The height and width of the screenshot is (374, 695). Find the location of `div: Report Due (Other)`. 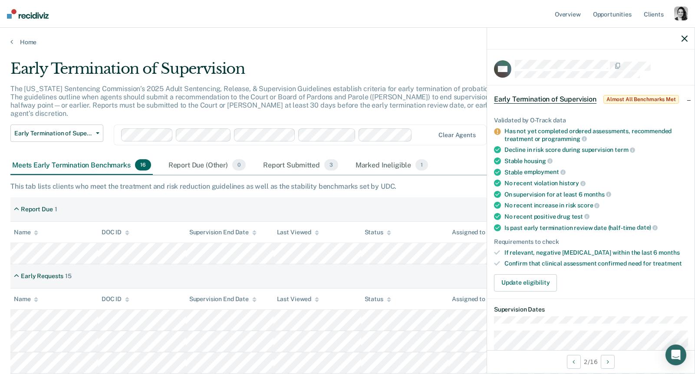

div: Report Due (Other) is located at coordinates (207, 165).